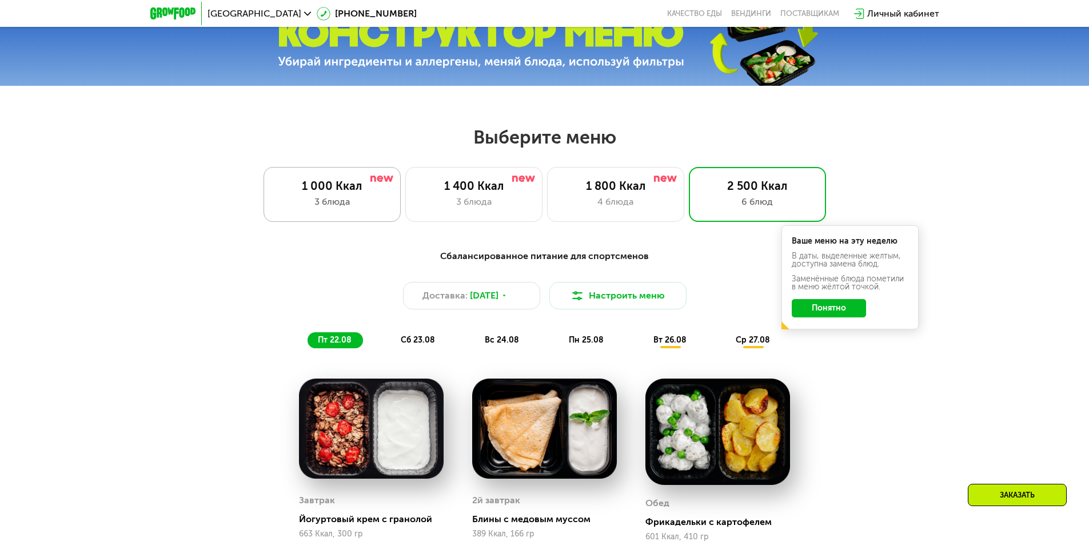  I want to click on span: Доставка:, so click(445, 295).